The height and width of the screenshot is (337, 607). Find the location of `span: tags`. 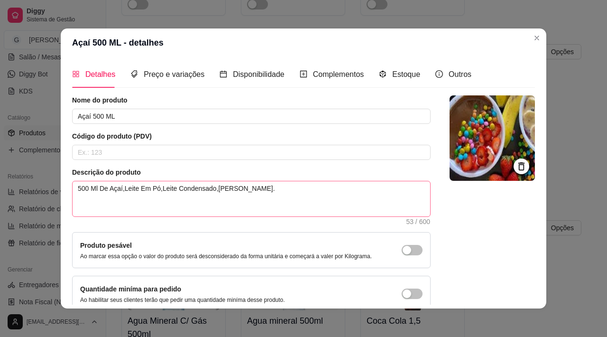

span: tags is located at coordinates (134, 74).